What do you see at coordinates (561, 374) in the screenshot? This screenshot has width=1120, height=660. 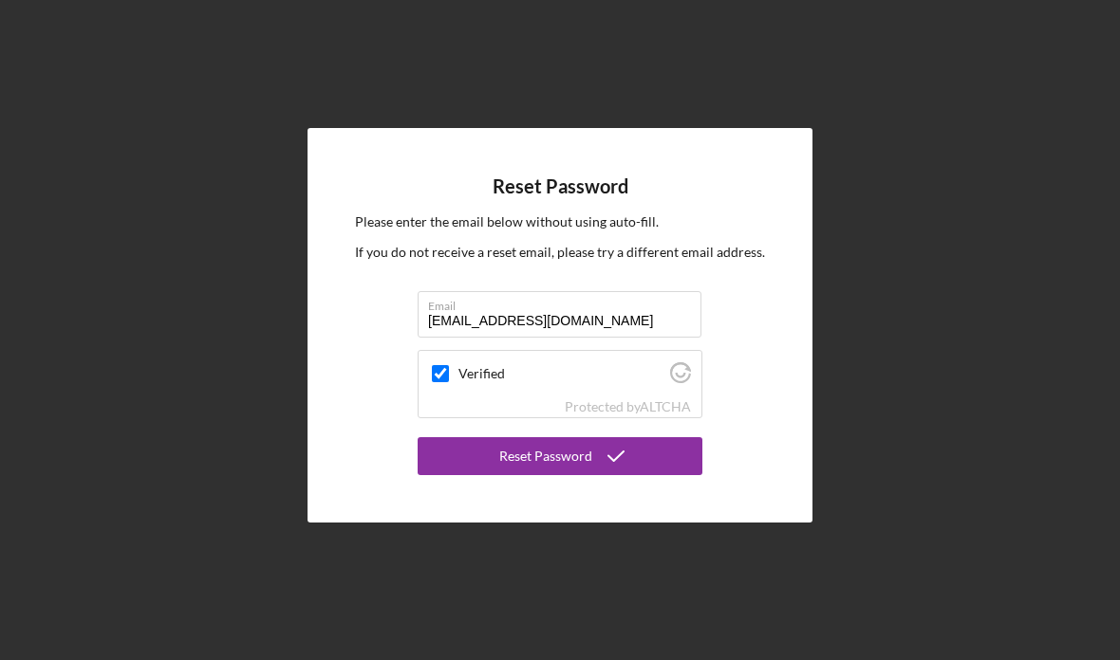 I see `label: Verified` at bounding box center [561, 374].